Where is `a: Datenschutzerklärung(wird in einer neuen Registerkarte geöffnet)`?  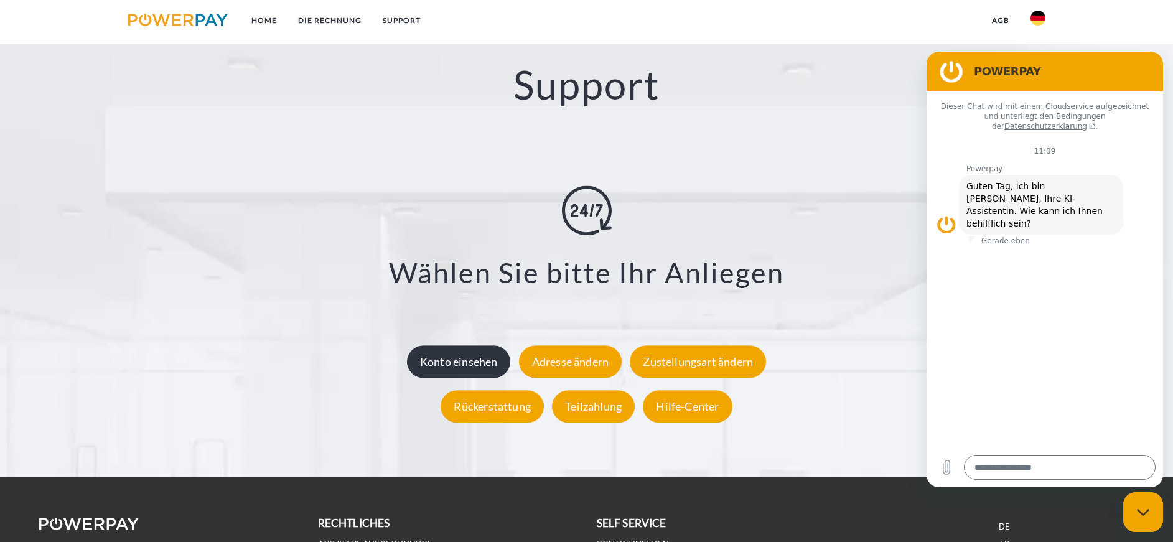 a: Datenschutzerklärung(wird in einer neuen Registerkarte geöffnet) is located at coordinates (123, 75).